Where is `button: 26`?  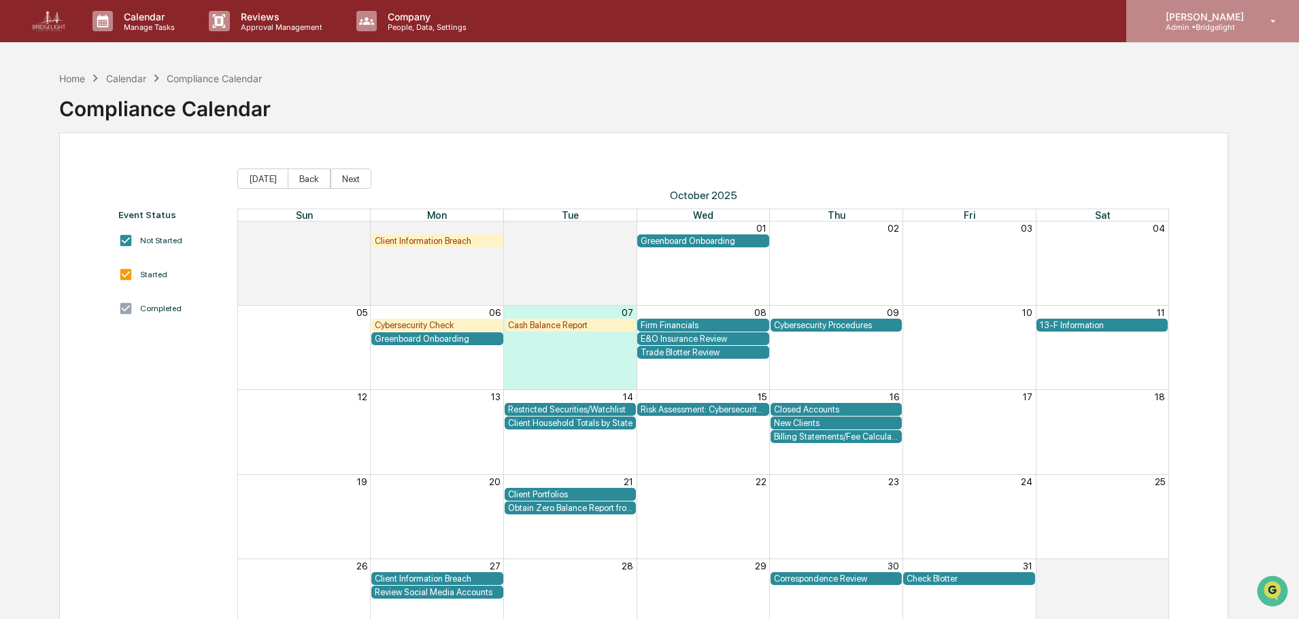 button: 26 is located at coordinates (362, 566).